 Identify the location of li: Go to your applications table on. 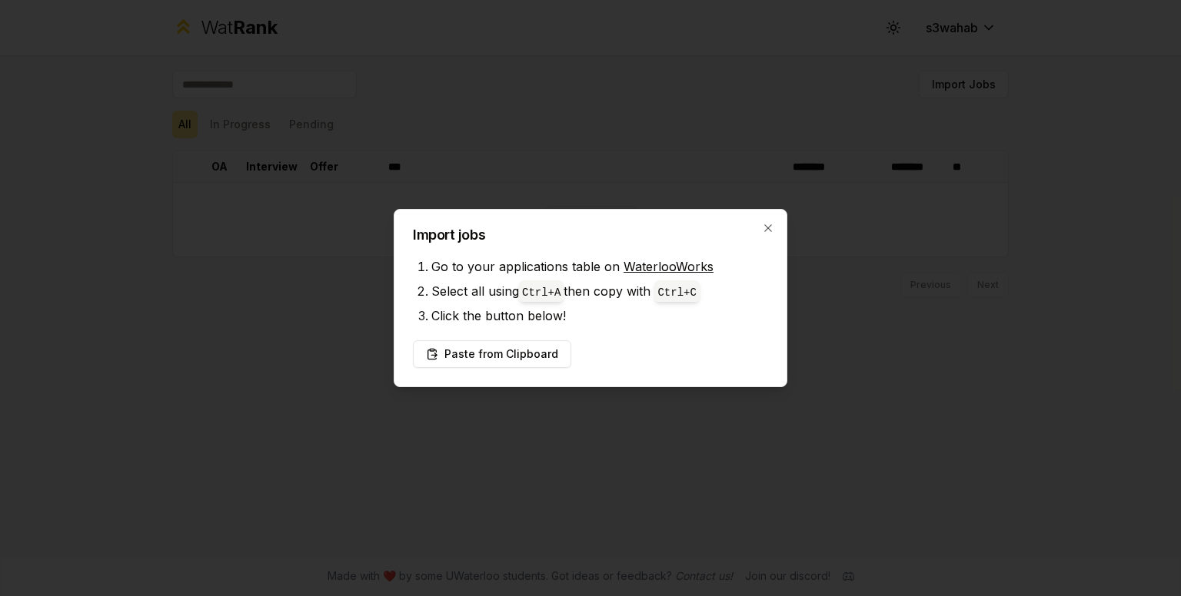
(599, 267).